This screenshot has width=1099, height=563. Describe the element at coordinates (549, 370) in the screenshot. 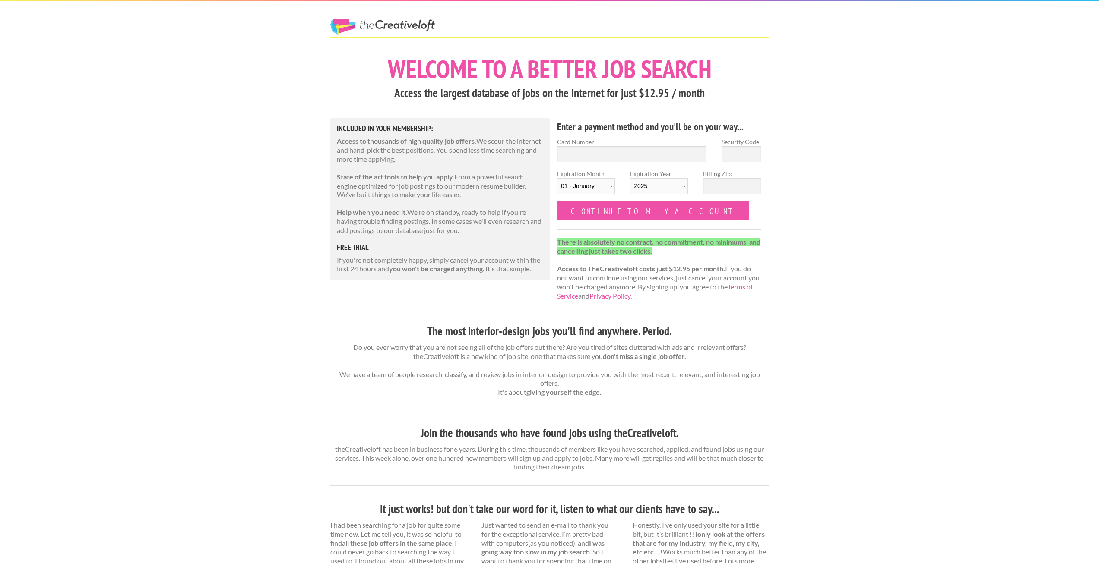

I see `p: Do you ever worry that you are not seeing all of the job offers out there? Are you tired of sites...` at that location.